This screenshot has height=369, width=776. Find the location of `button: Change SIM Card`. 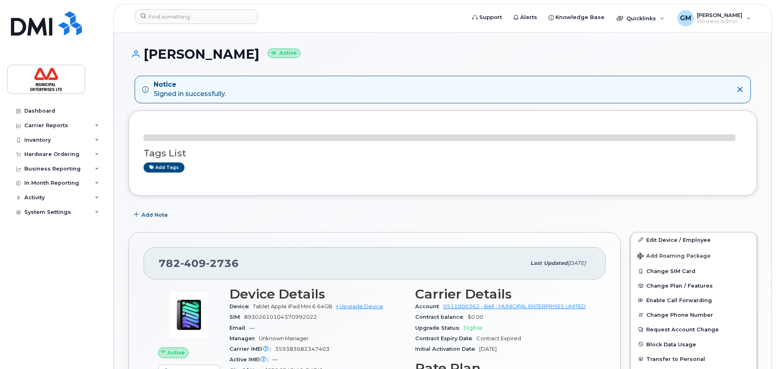

button: Change SIM Card is located at coordinates (693, 271).